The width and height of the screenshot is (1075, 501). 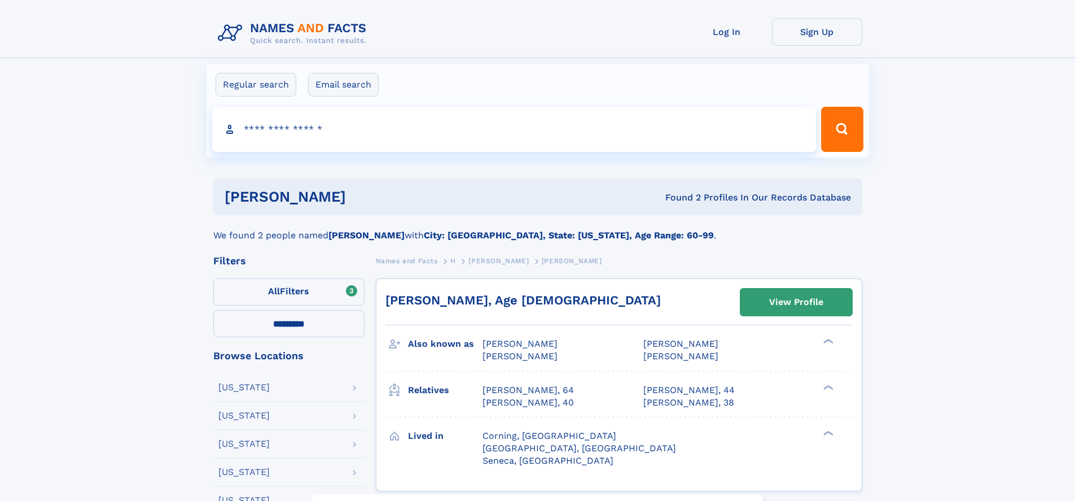 What do you see at coordinates (289, 356) in the screenshot?
I see `div: Browse Locations` at bounding box center [289, 356].